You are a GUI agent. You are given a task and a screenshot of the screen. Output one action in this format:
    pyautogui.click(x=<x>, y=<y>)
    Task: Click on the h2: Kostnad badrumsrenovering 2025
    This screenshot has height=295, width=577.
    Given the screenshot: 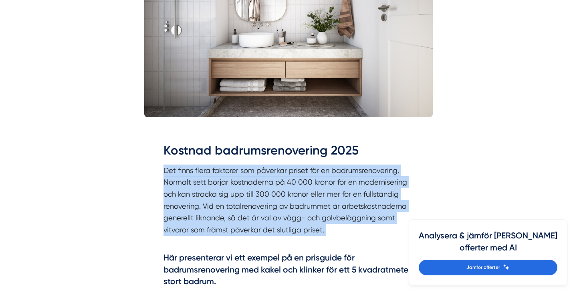 What is the action you would take?
    pyautogui.click(x=289, y=153)
    